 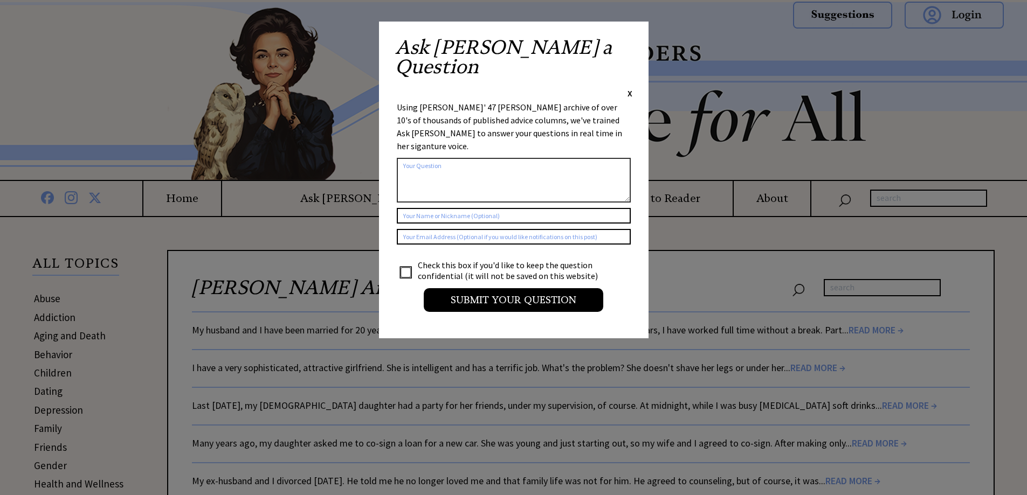 What do you see at coordinates (514, 216) in the screenshot?
I see `input: Your Name or Nickname (Optional)` at bounding box center [514, 216].